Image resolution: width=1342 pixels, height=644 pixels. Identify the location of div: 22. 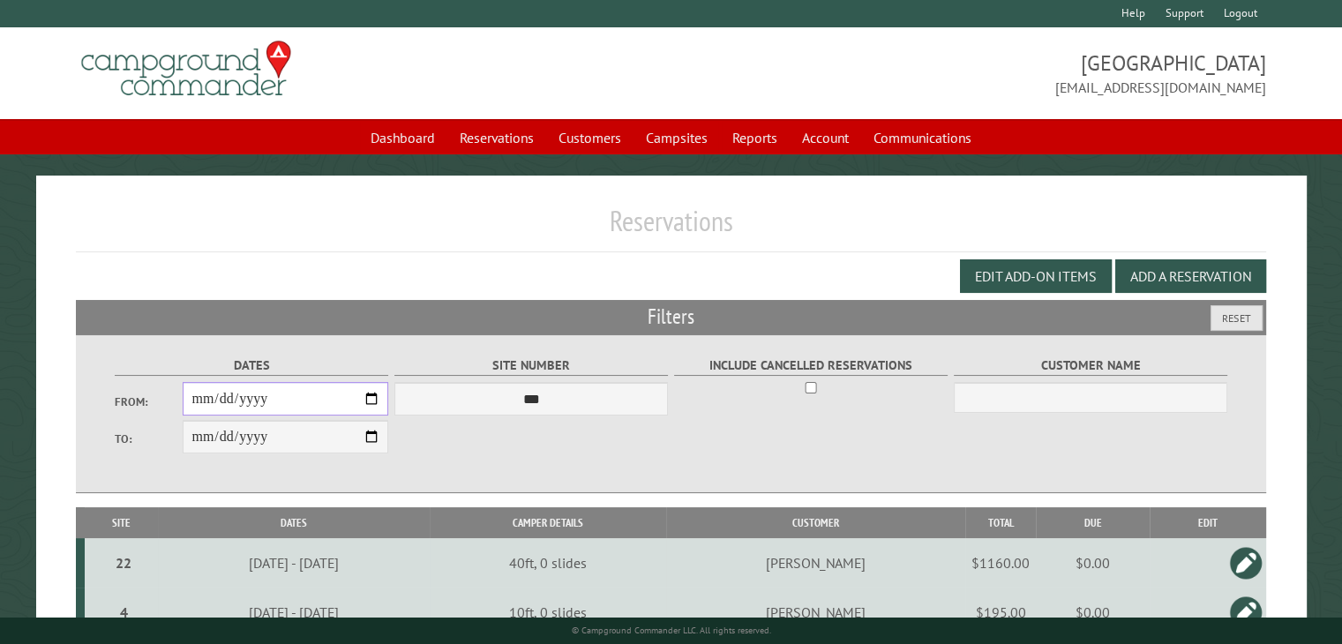
(123, 563).